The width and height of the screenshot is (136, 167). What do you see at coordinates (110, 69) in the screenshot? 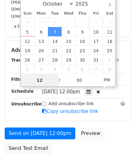
I see `span: November 8, 2025` at bounding box center [110, 69].